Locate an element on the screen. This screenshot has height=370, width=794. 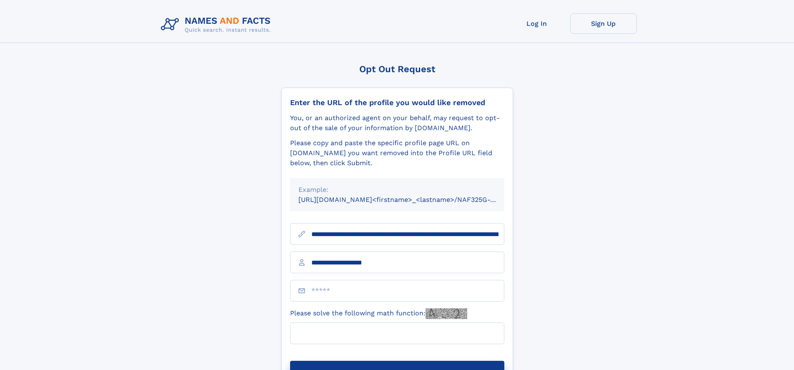
a: Sign Up is located at coordinates (604, 23).